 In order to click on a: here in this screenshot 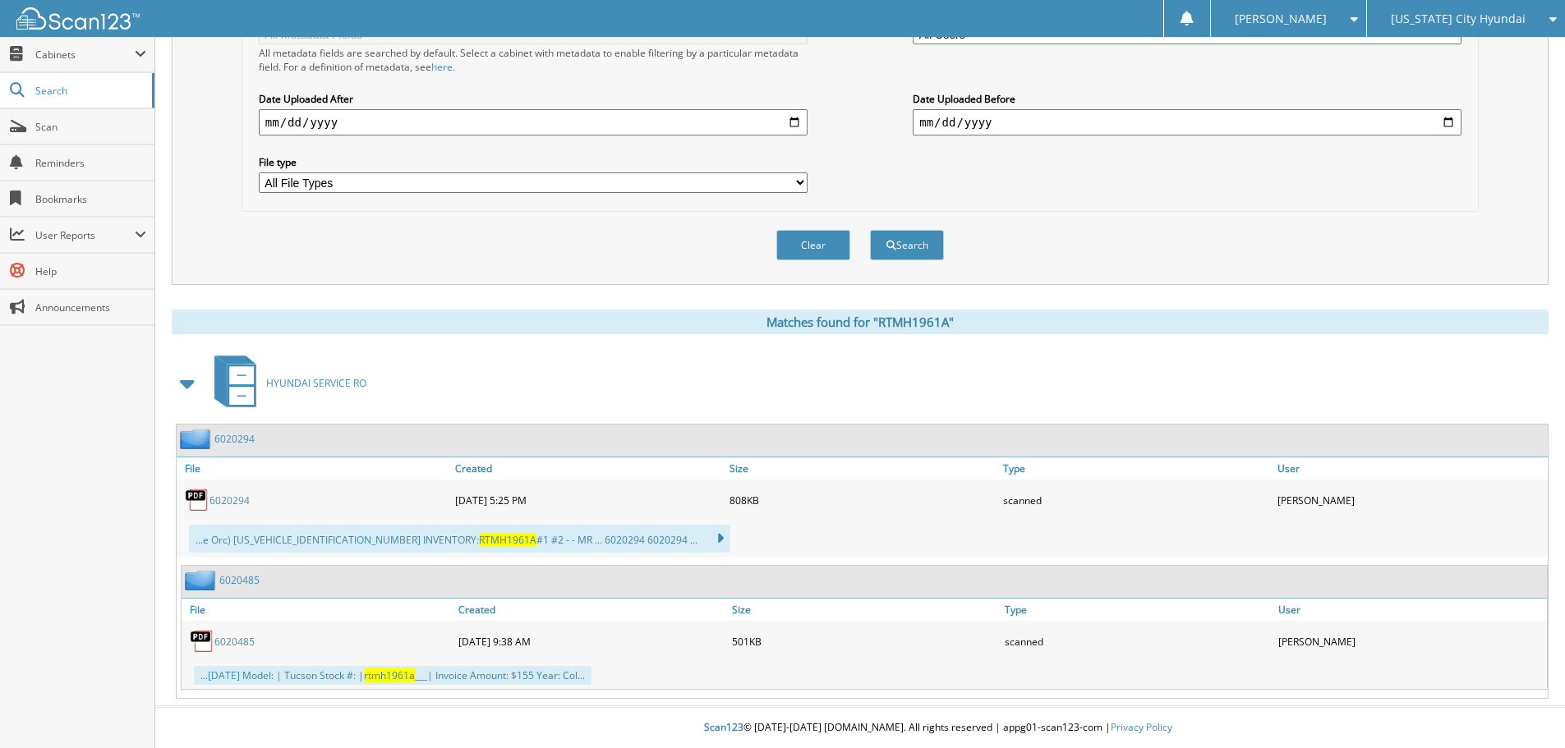, I will do `click(442, 67)`.